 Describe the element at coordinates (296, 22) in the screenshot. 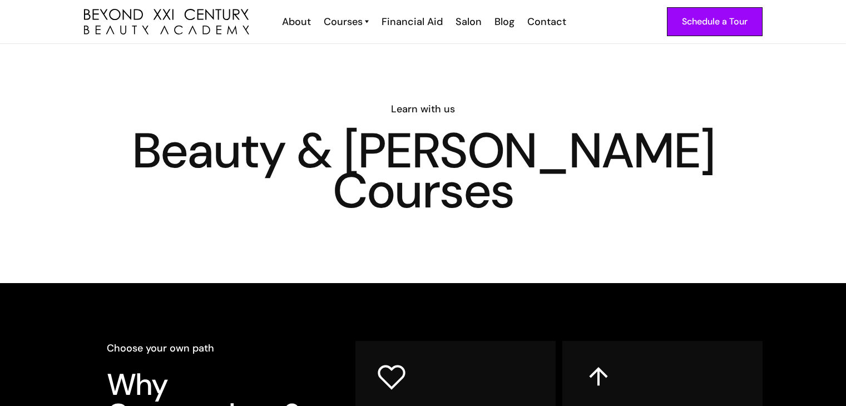

I see `div: About` at that location.